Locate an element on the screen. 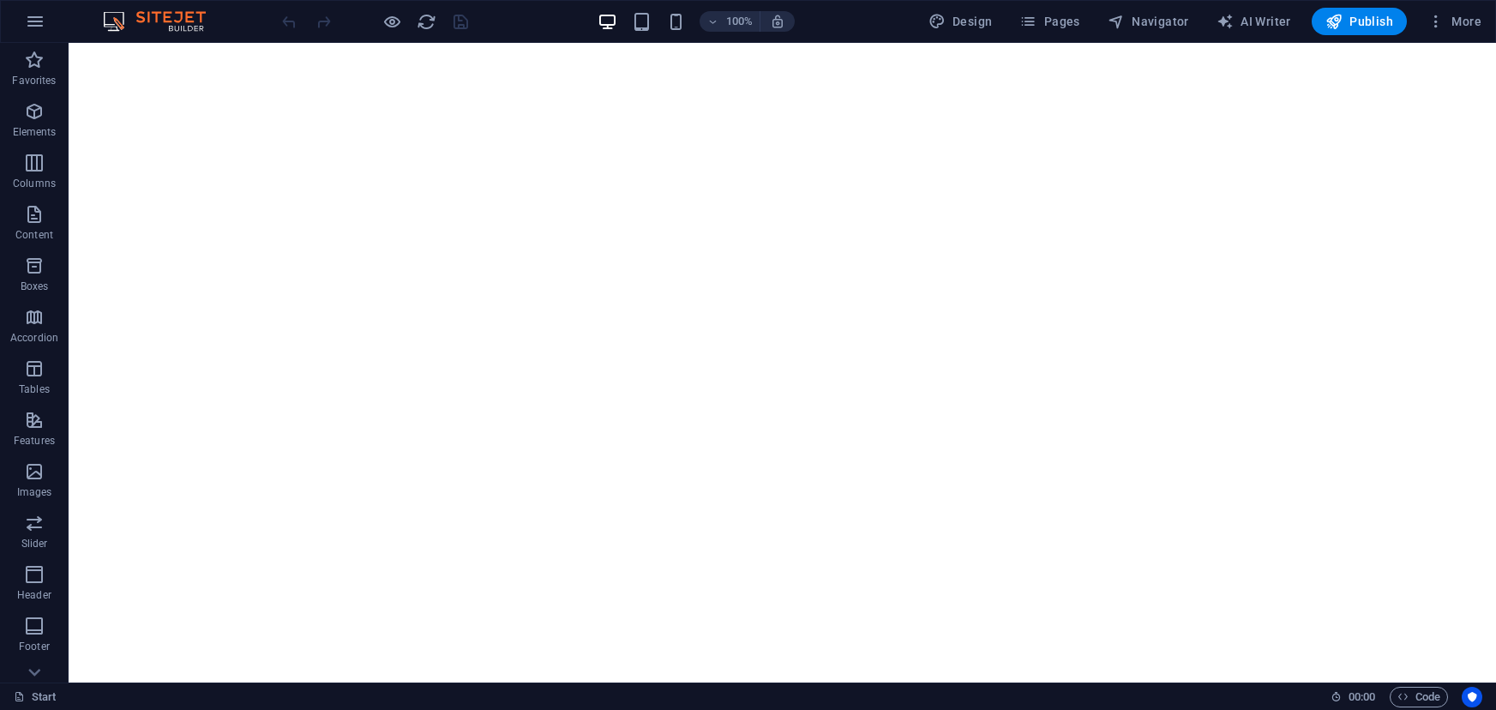 The height and width of the screenshot is (710, 1496). p: Slider is located at coordinates (34, 544).